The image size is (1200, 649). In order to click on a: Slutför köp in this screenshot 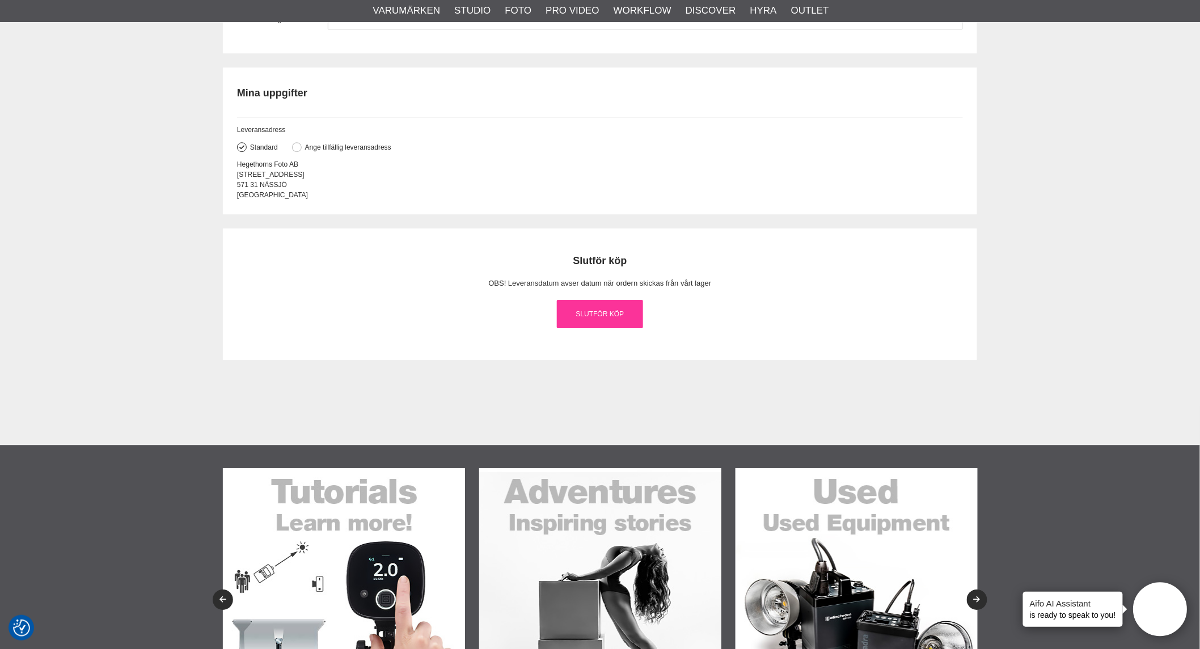, I will do `click(600, 314)`.